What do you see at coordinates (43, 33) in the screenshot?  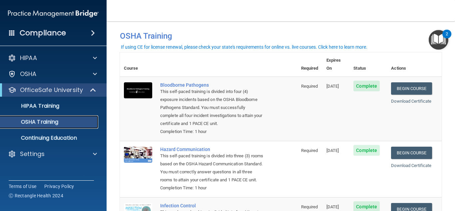 I see `h4: Compliance` at bounding box center [43, 33].